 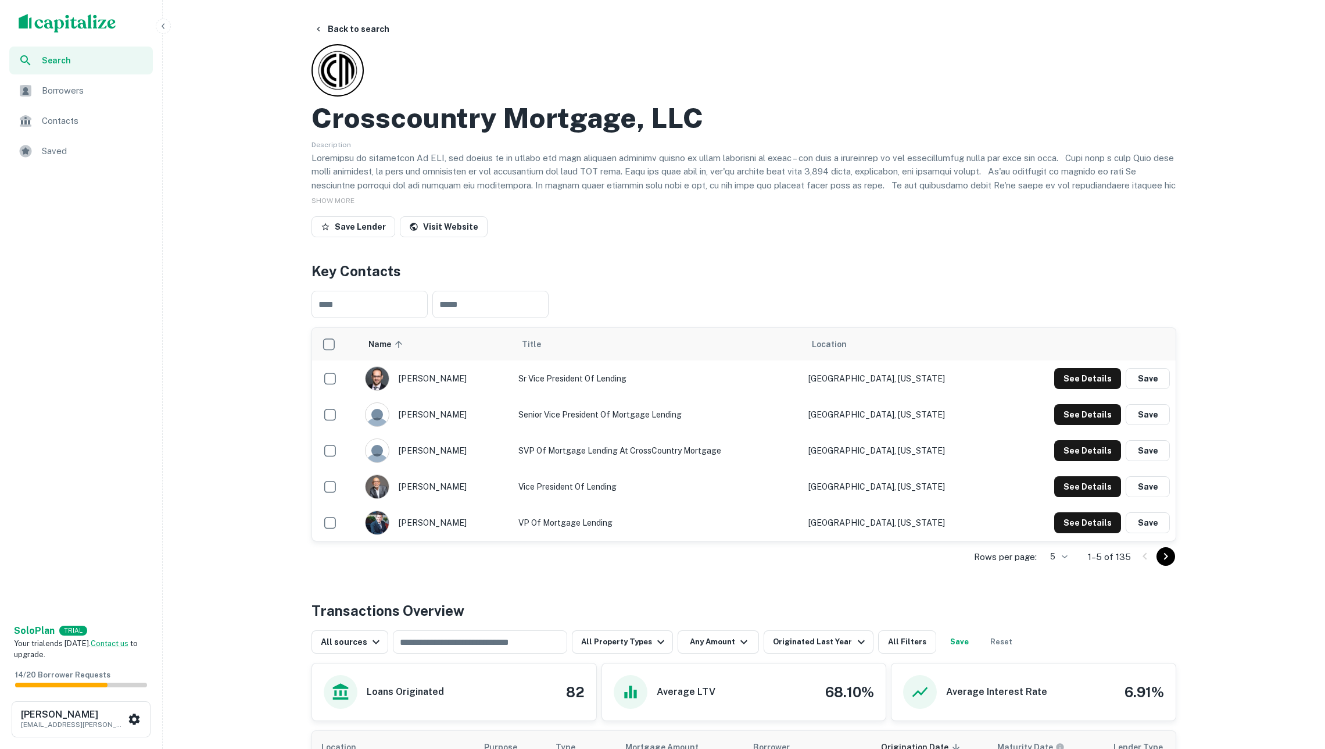 I want to click on th: Title, so click(x=657, y=344).